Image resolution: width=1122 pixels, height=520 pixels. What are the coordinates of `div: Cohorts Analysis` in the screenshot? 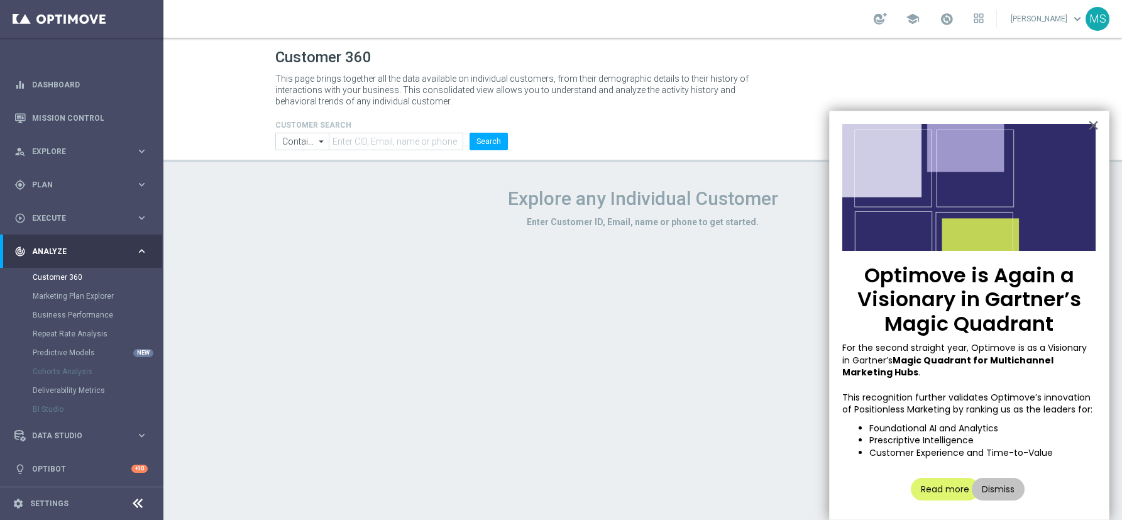 It's located at (97, 372).